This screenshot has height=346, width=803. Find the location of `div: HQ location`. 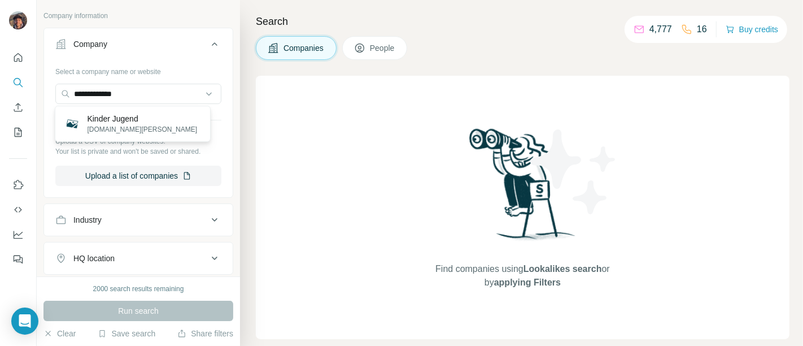

div: HQ location is located at coordinates (94, 258).